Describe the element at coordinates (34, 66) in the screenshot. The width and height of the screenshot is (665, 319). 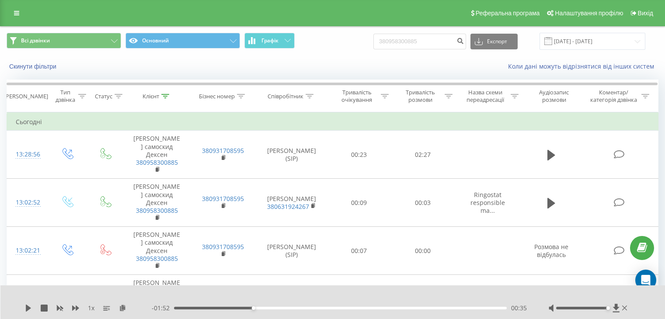
I see `button: Скинути фільтри` at that location.